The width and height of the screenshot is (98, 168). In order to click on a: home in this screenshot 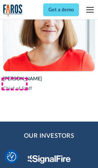, I will do `click(13, 10)`.